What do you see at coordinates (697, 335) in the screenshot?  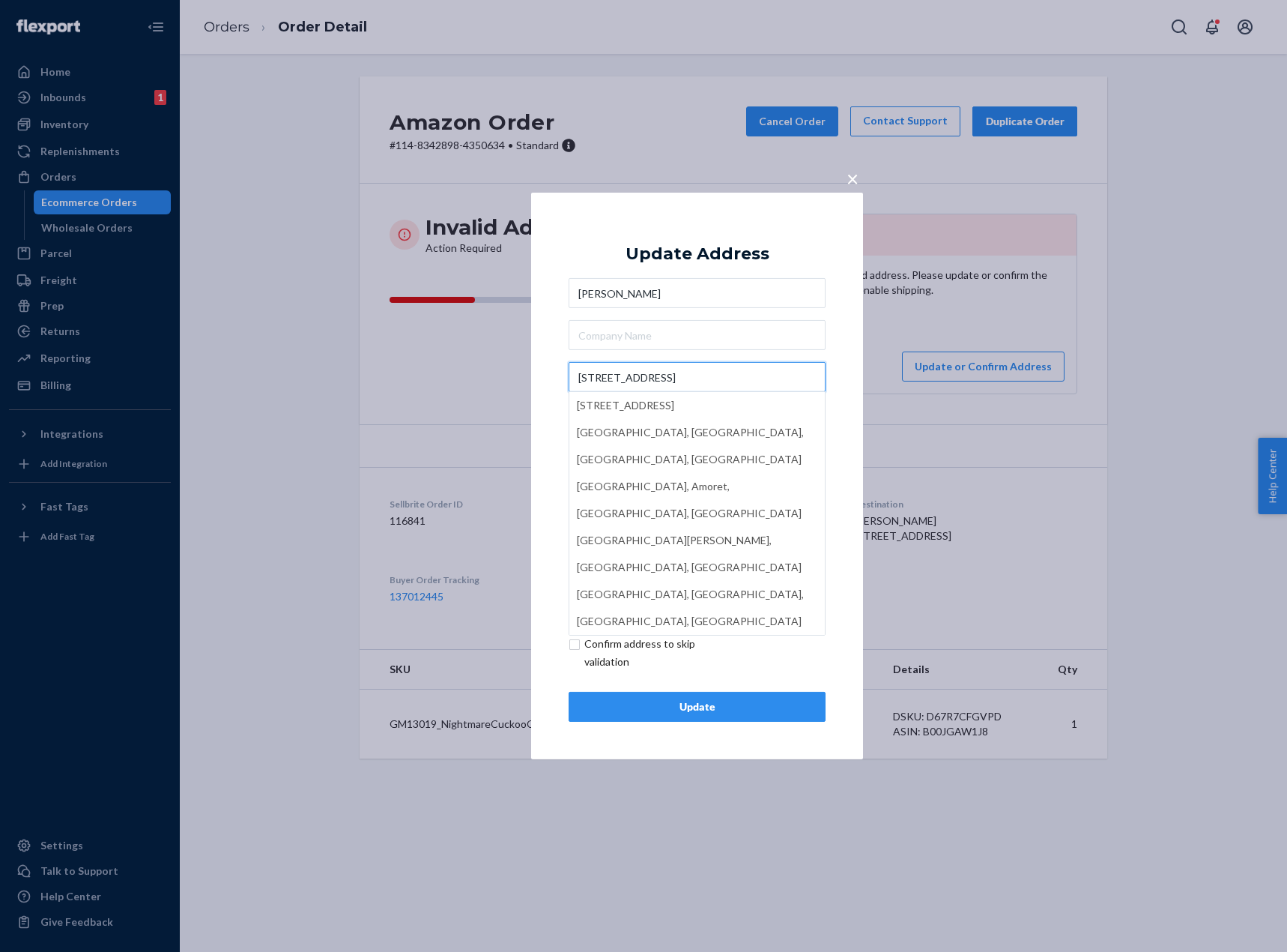 I see `input: Company Name` at bounding box center [697, 335].